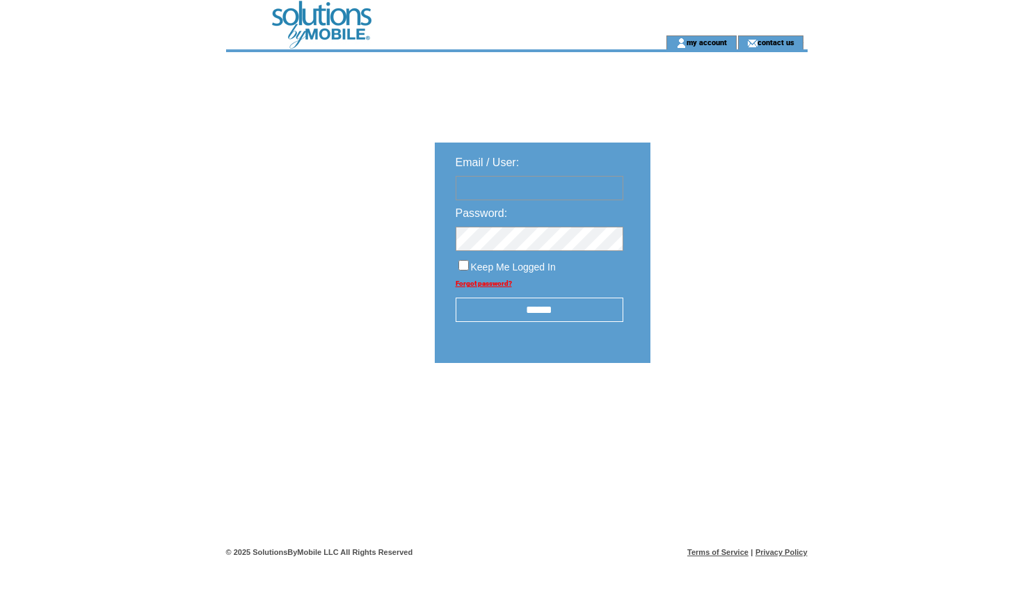 Image resolution: width=1033 pixels, height=598 pixels. What do you see at coordinates (488, 162) in the screenshot?
I see `span: Email / User:` at bounding box center [488, 162].